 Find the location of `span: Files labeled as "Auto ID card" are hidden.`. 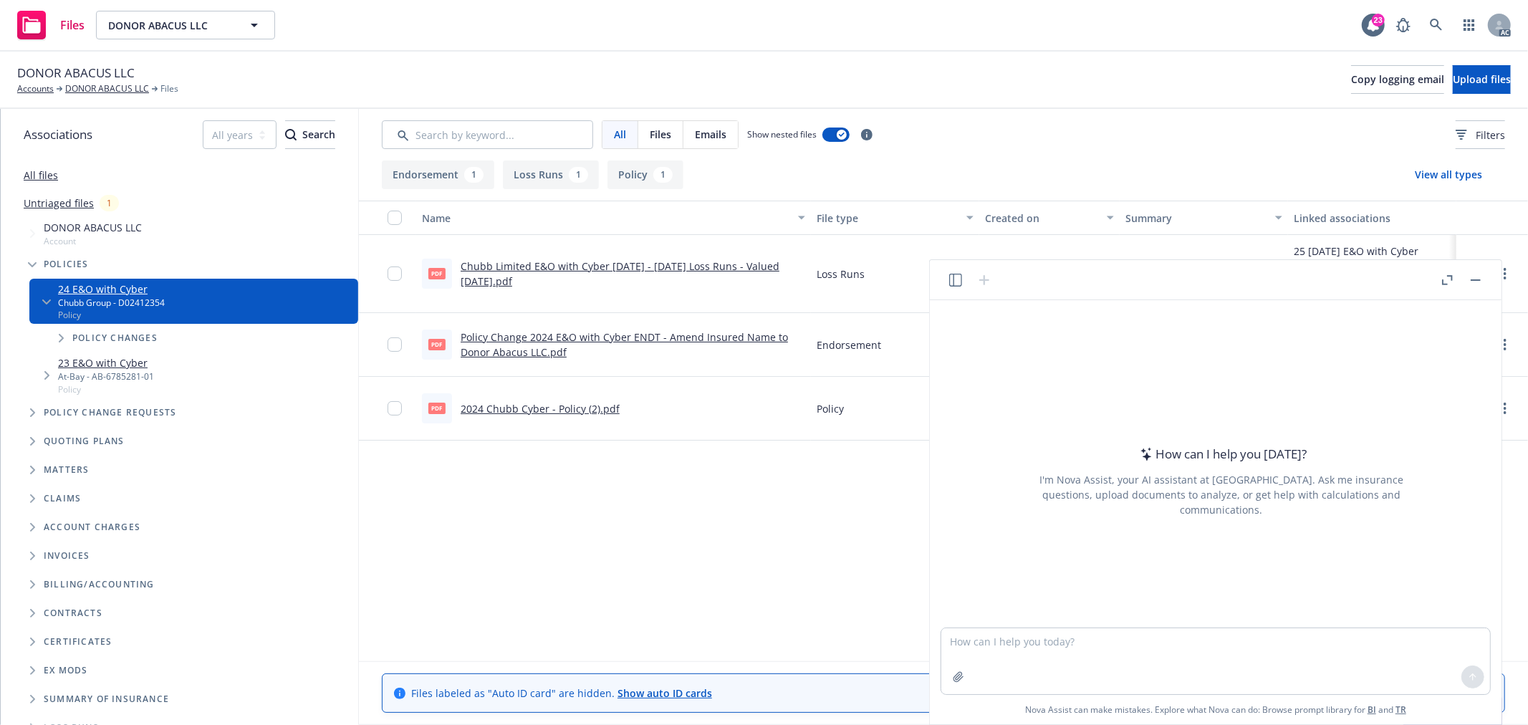

span: Files labeled as "Auto ID card" are hidden. is located at coordinates (562, 693).